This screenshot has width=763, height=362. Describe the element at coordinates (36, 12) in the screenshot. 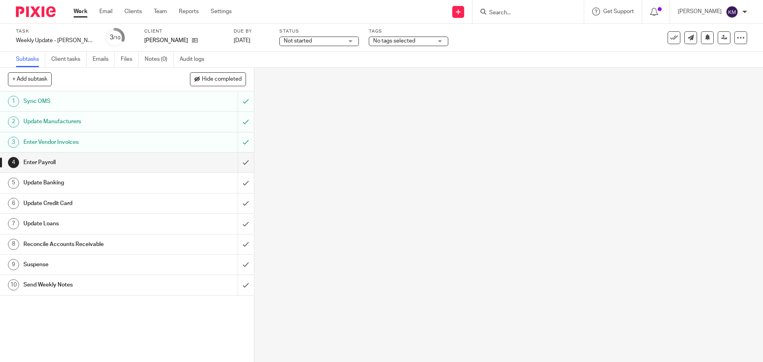

I see `img: Pixie` at that location.